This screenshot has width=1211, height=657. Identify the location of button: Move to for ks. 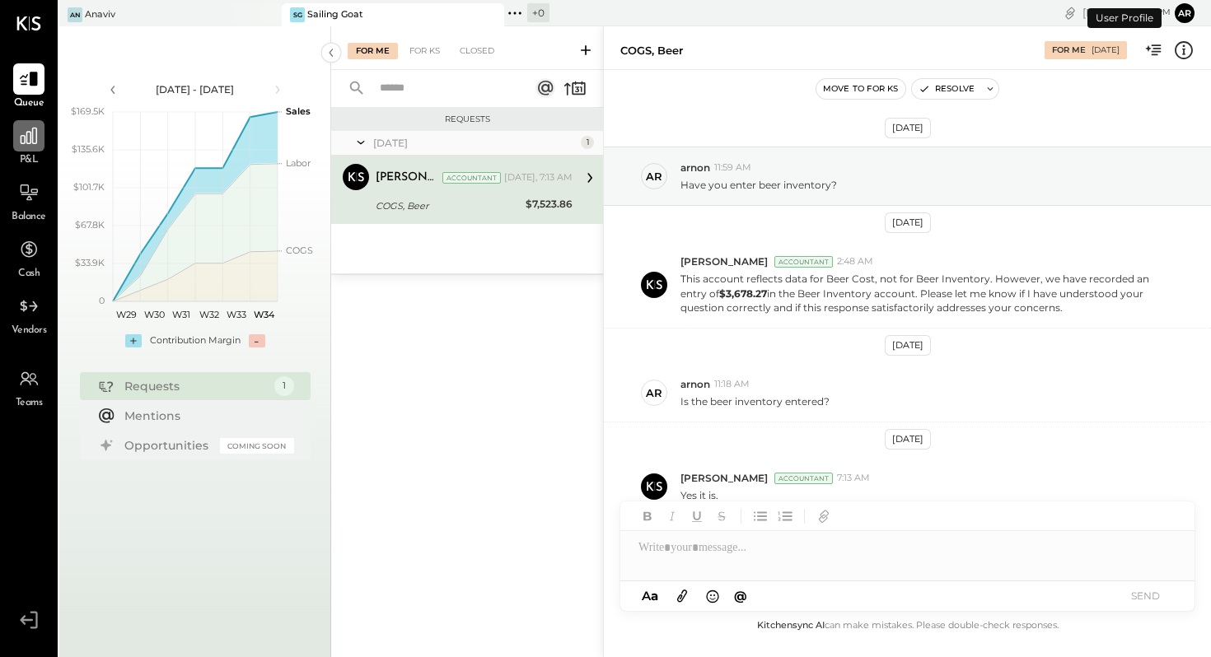
(861, 89).